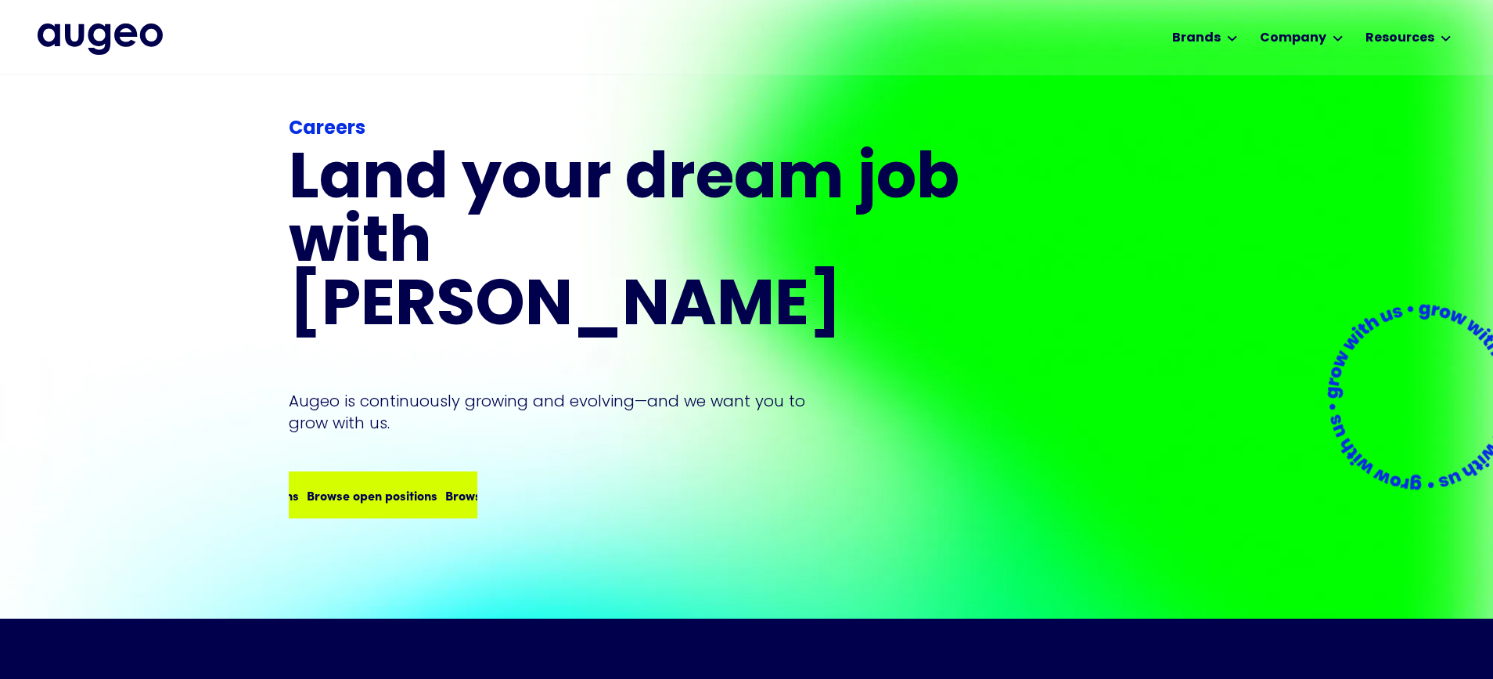  Describe the element at coordinates (558, 412) in the screenshot. I see `p: Augeo is continuously growing and evolving—and we want you to grow with us.` at that location.